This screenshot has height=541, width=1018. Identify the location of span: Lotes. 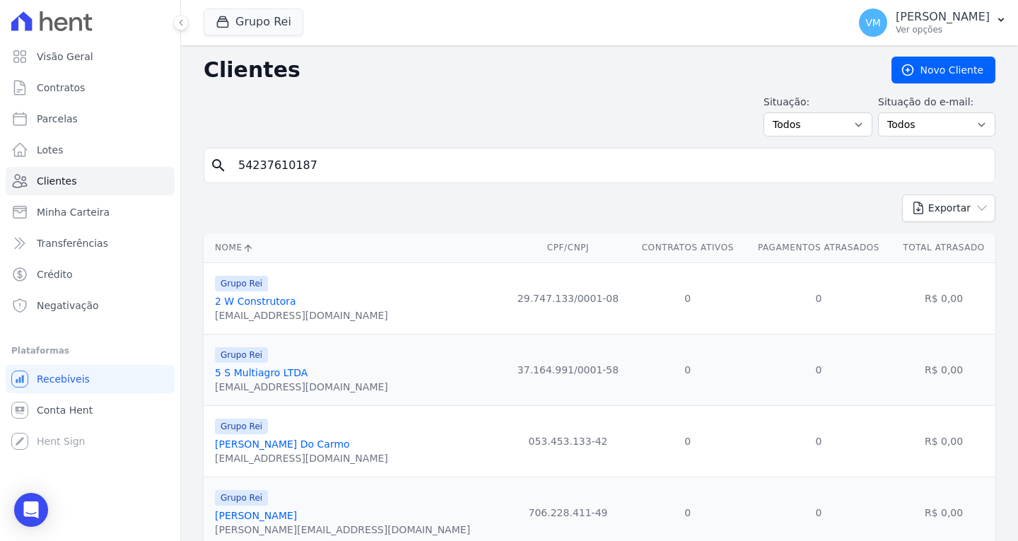
(50, 150).